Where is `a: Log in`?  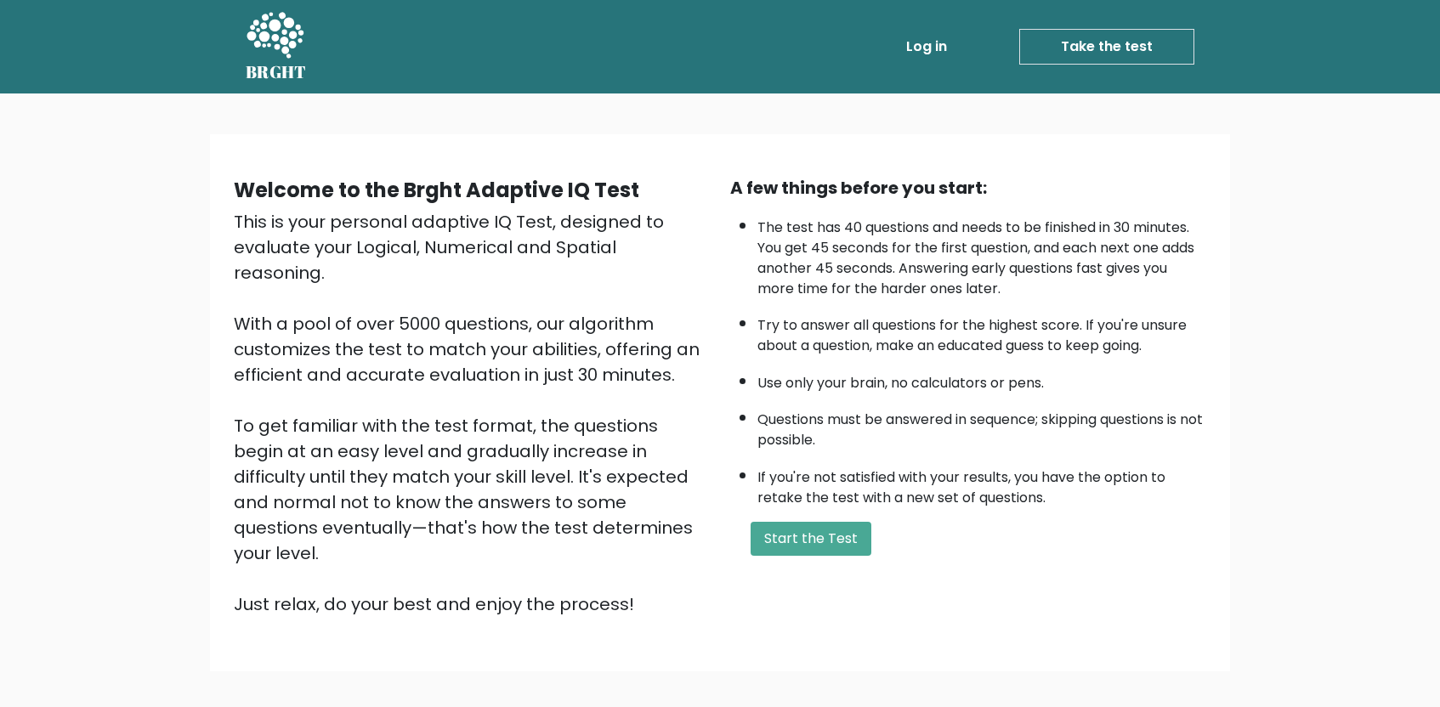
a: Log in is located at coordinates (927, 47).